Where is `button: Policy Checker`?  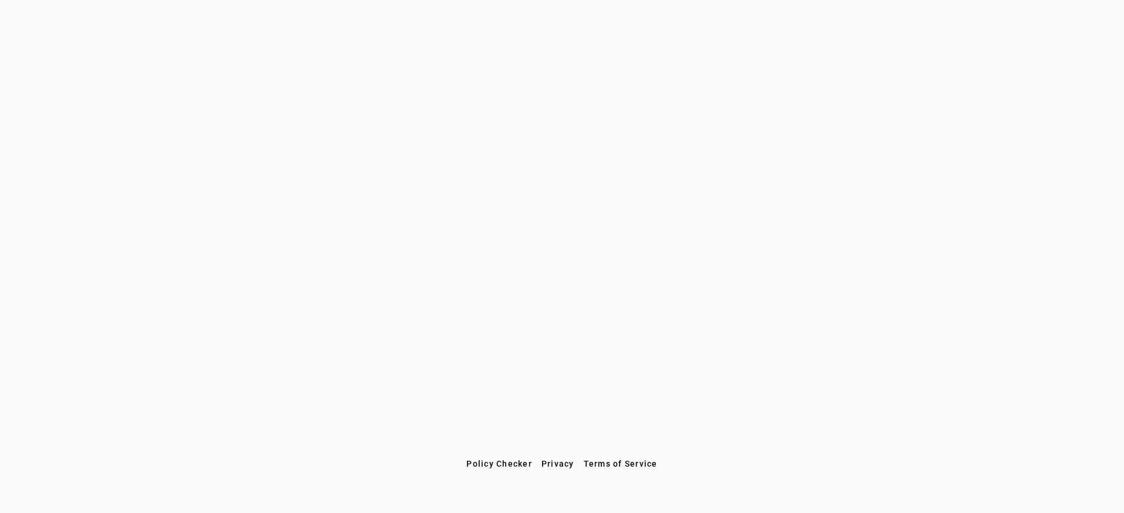
button: Policy Checker is located at coordinates (499, 463).